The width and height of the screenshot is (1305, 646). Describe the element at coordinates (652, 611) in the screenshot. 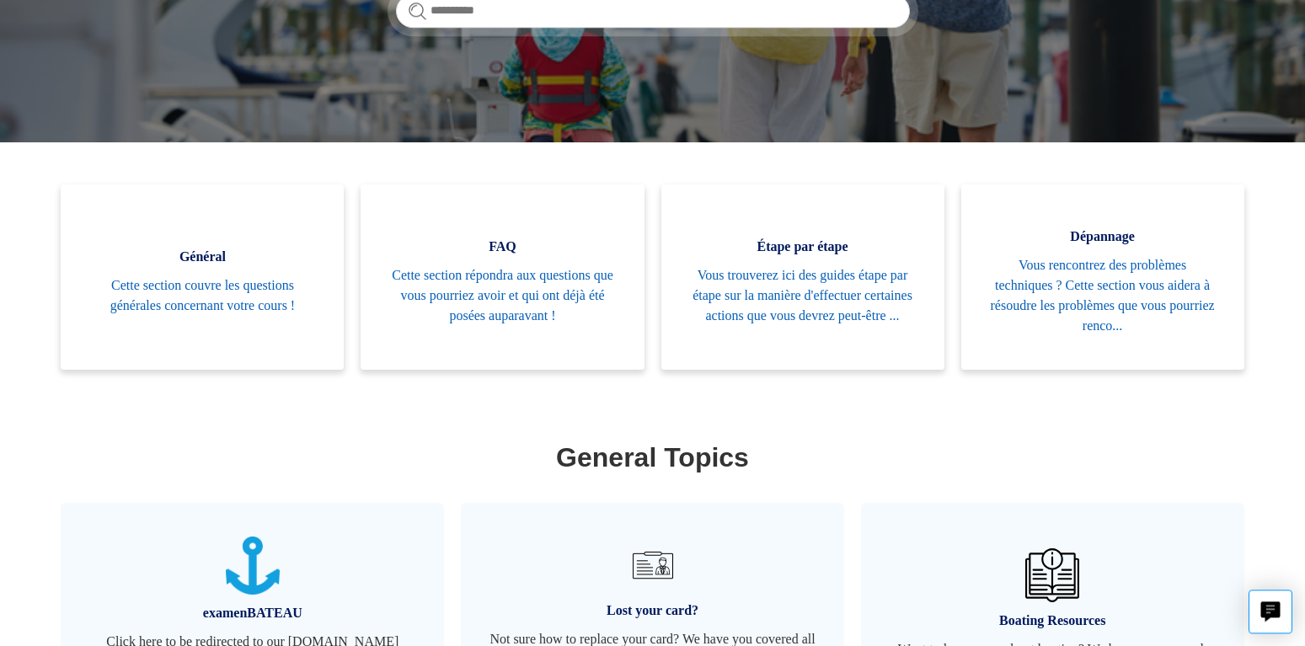

I see `span: Lost your card?` at that location.